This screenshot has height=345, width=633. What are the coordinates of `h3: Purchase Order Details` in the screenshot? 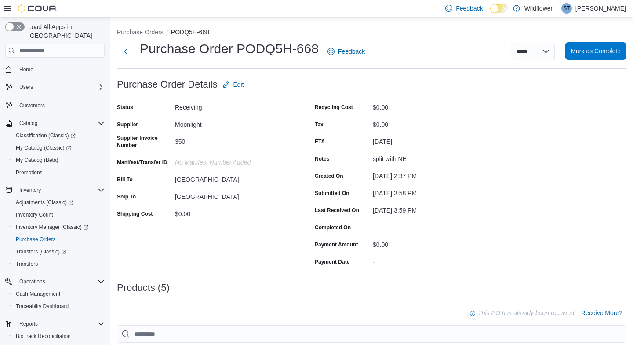 It's located at (167, 84).